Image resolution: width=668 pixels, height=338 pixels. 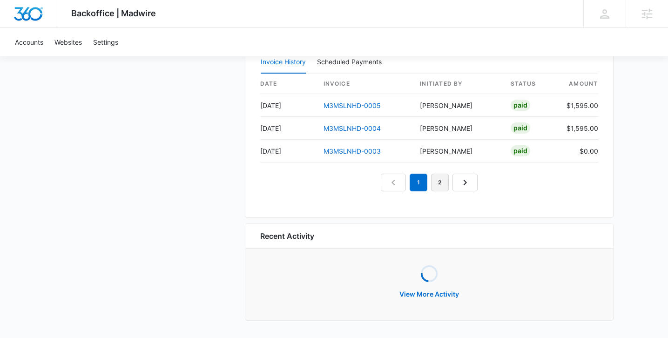 I want to click on a: Settings, so click(x=106, y=42).